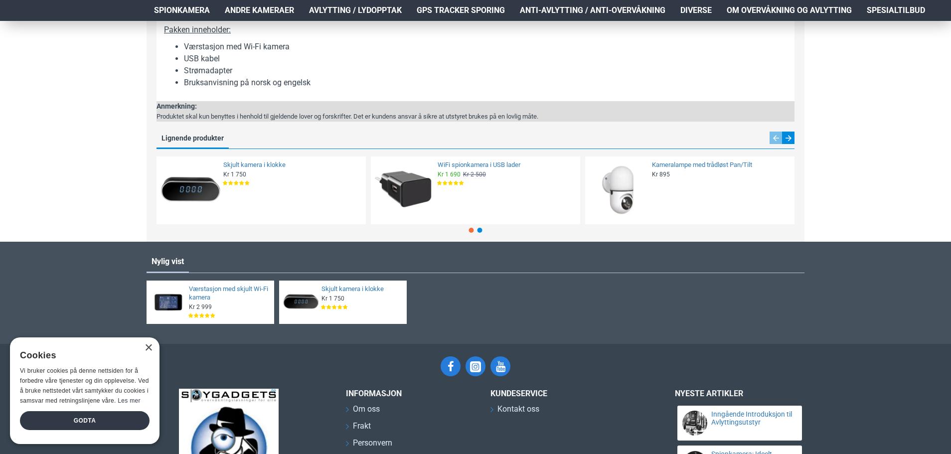 Image resolution: width=951 pixels, height=454 pixels. What do you see at coordinates (471, 230) in the screenshot?
I see `span: Go to slide 1` at bounding box center [471, 230].